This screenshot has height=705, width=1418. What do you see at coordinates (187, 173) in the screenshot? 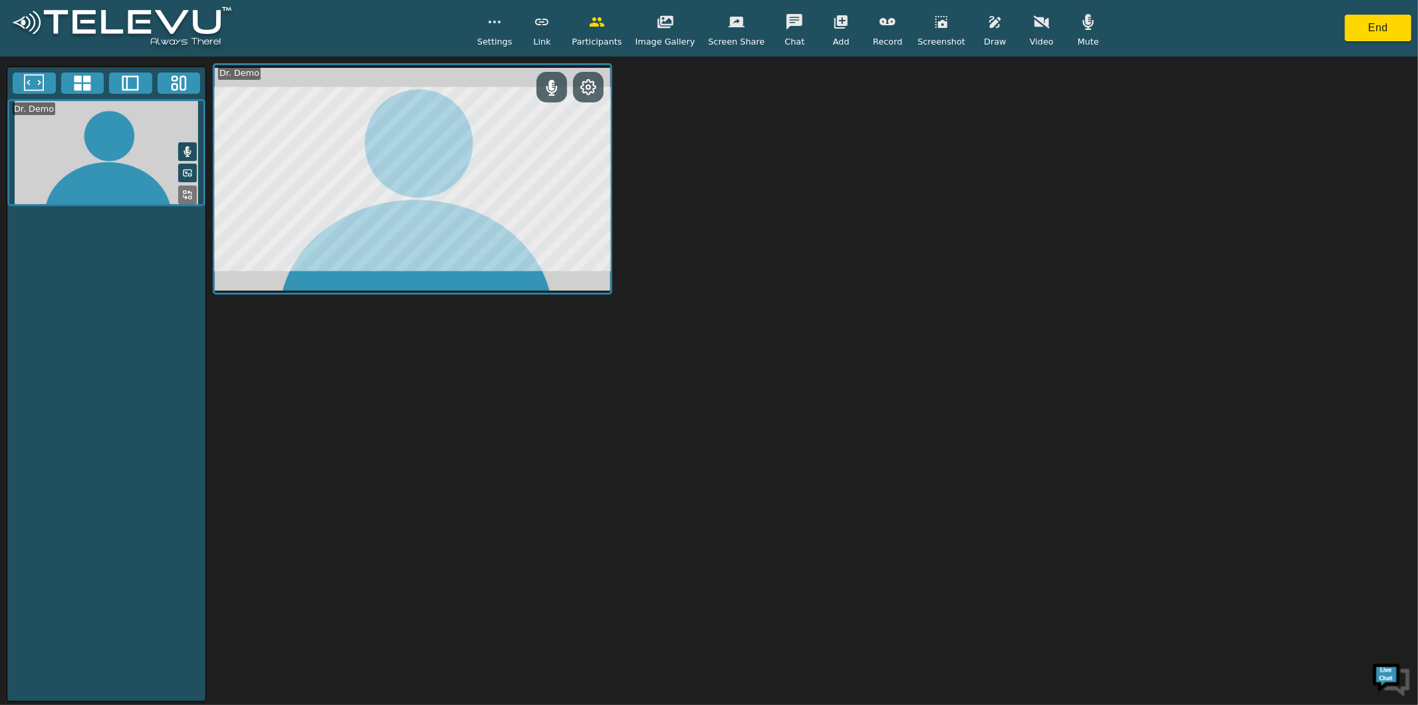
I see `button: Picture in Picture` at bounding box center [187, 173].